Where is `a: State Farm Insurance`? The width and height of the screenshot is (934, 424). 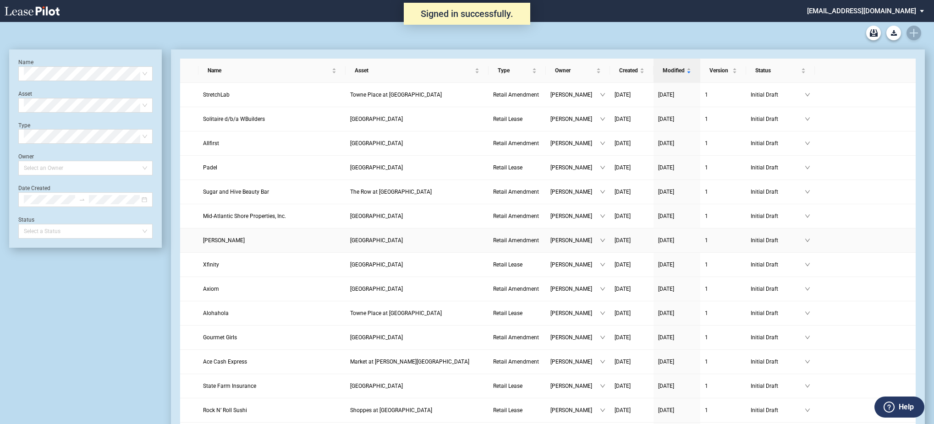
a: State Farm Insurance is located at coordinates (272, 386).